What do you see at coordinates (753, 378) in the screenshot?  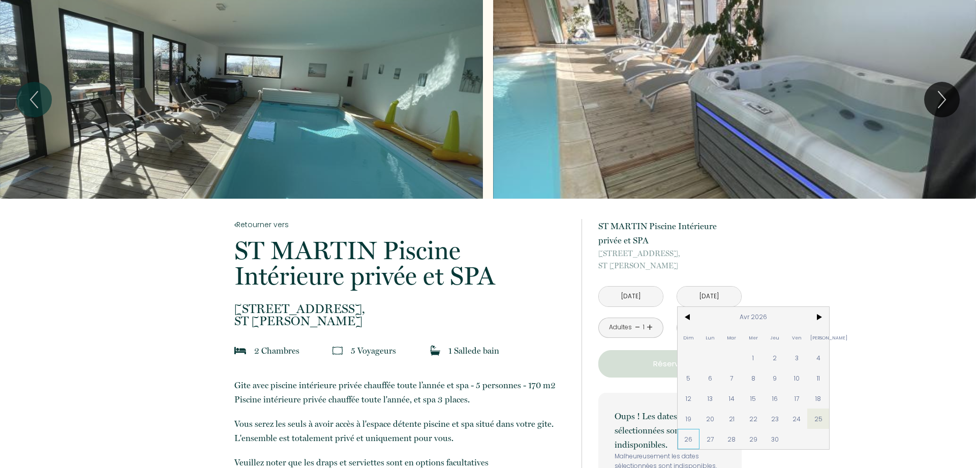 I see `span: 8` at bounding box center [753, 378].